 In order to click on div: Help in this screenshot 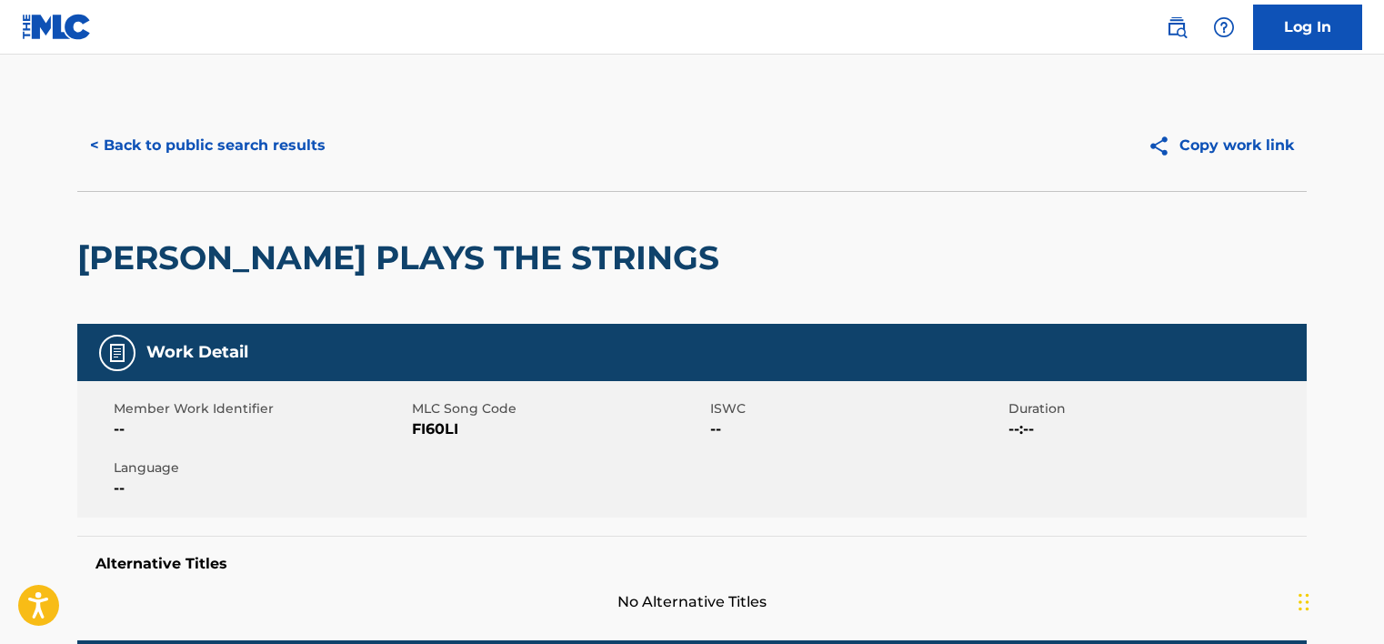, I will do `click(1224, 27)`.